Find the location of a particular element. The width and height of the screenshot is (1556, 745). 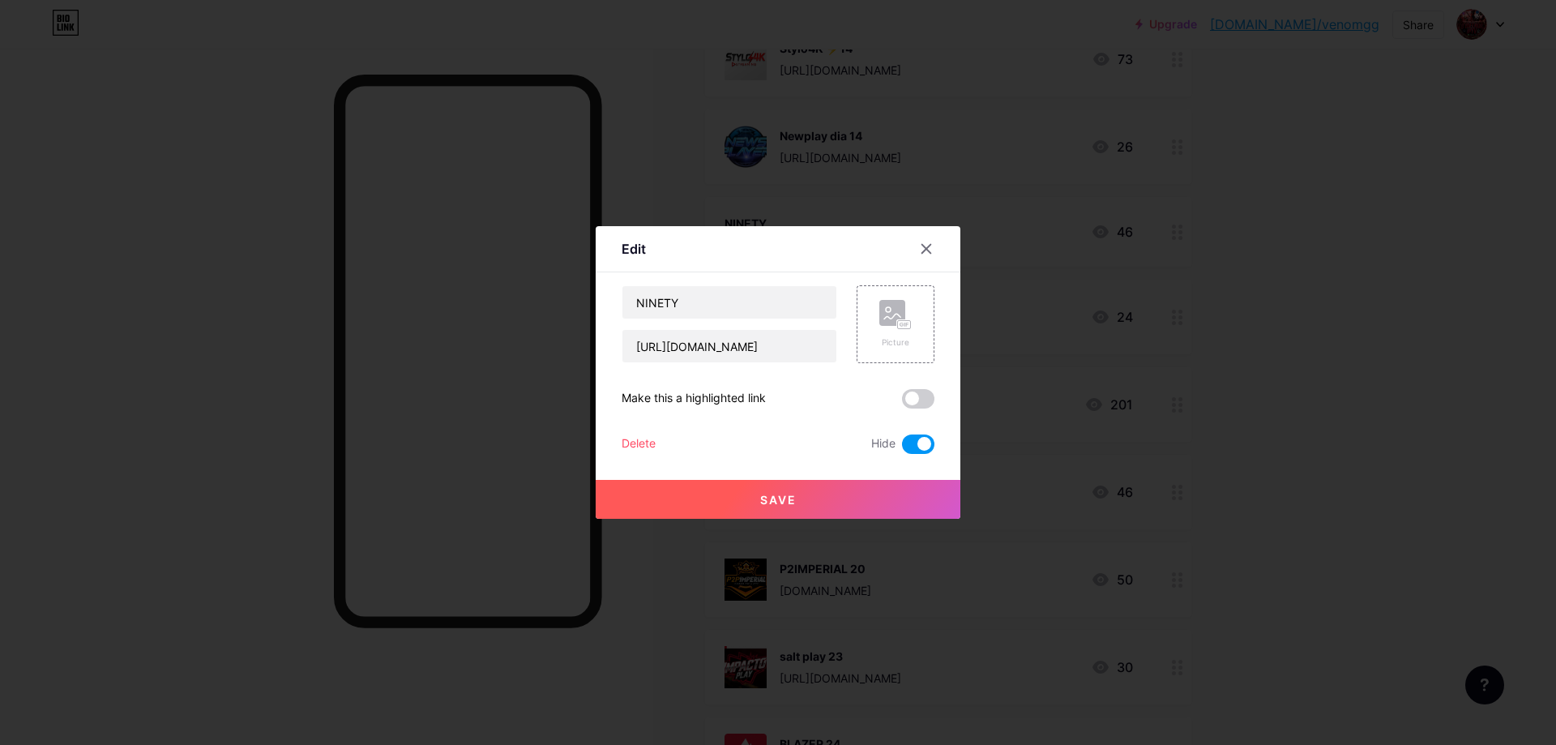

span: Hide is located at coordinates (883, 444).